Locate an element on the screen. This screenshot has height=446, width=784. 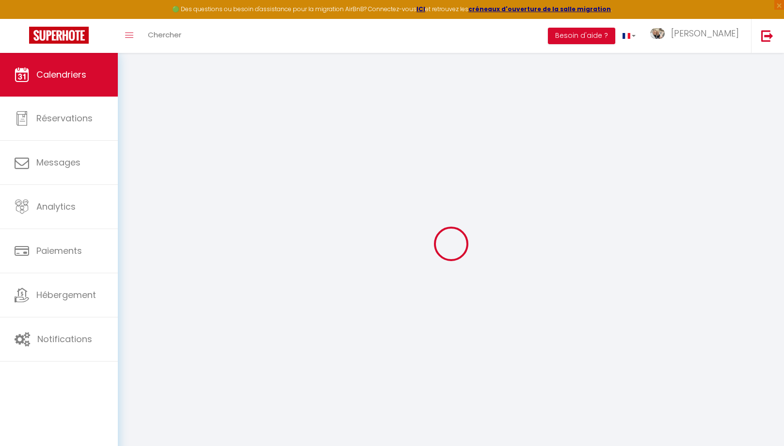
img: Super Booking is located at coordinates (59, 35).